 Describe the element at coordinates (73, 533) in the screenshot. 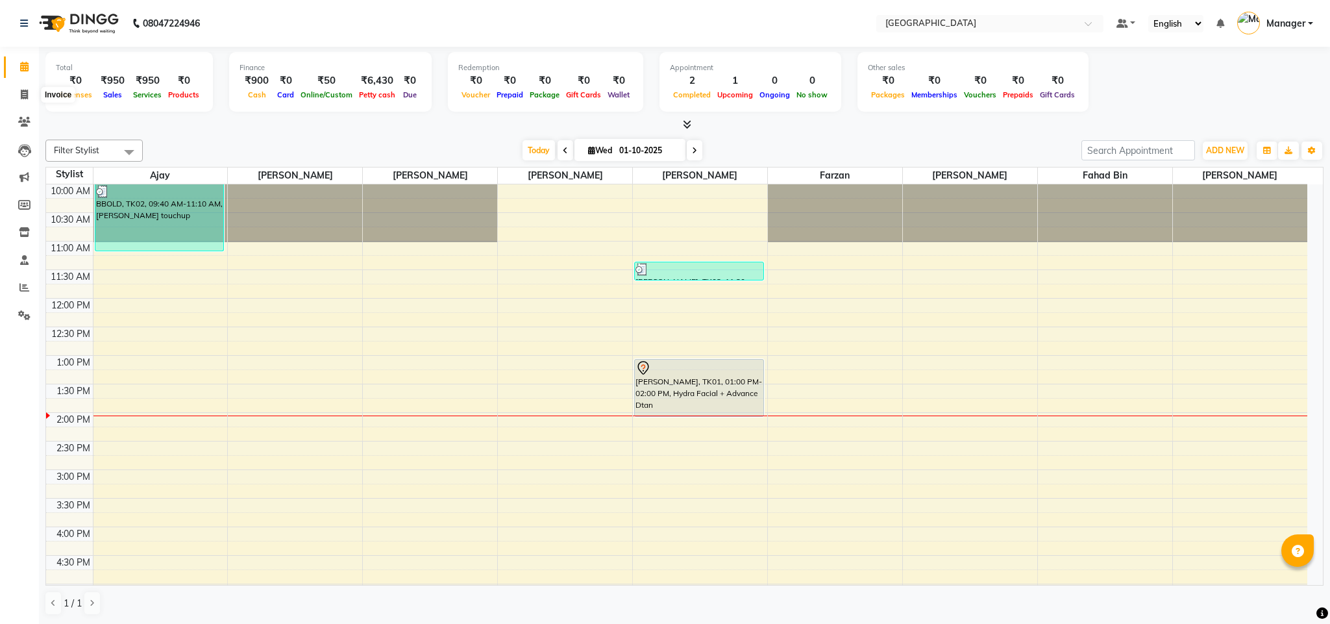

I see `div: 4:00 PM` at that location.